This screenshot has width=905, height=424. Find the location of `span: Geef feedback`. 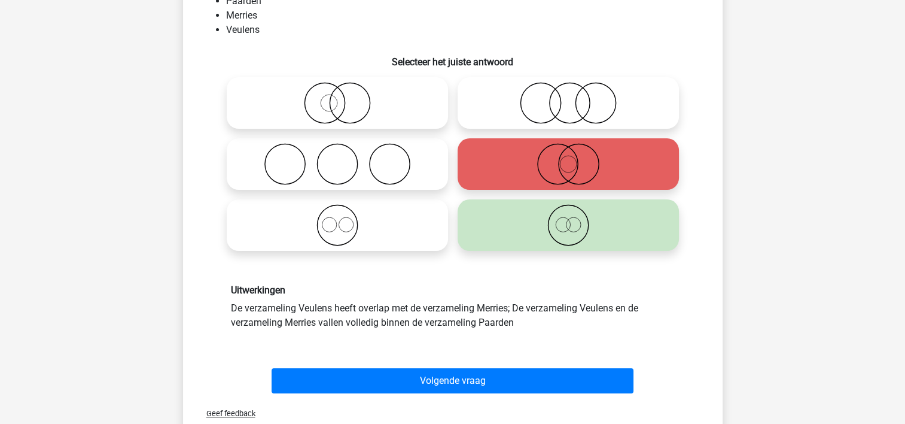

span: Geef feedback is located at coordinates (226, 413).